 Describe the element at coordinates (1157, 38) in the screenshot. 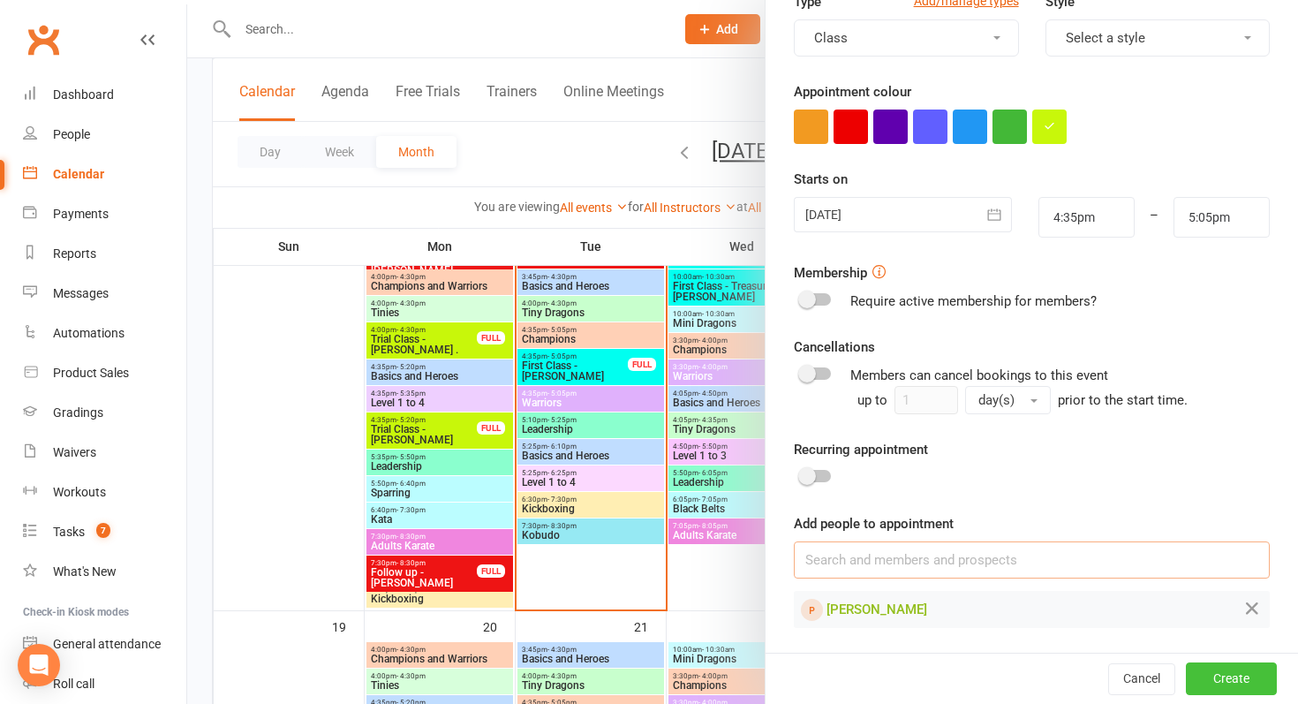

I see `button: Select a style` at that location.